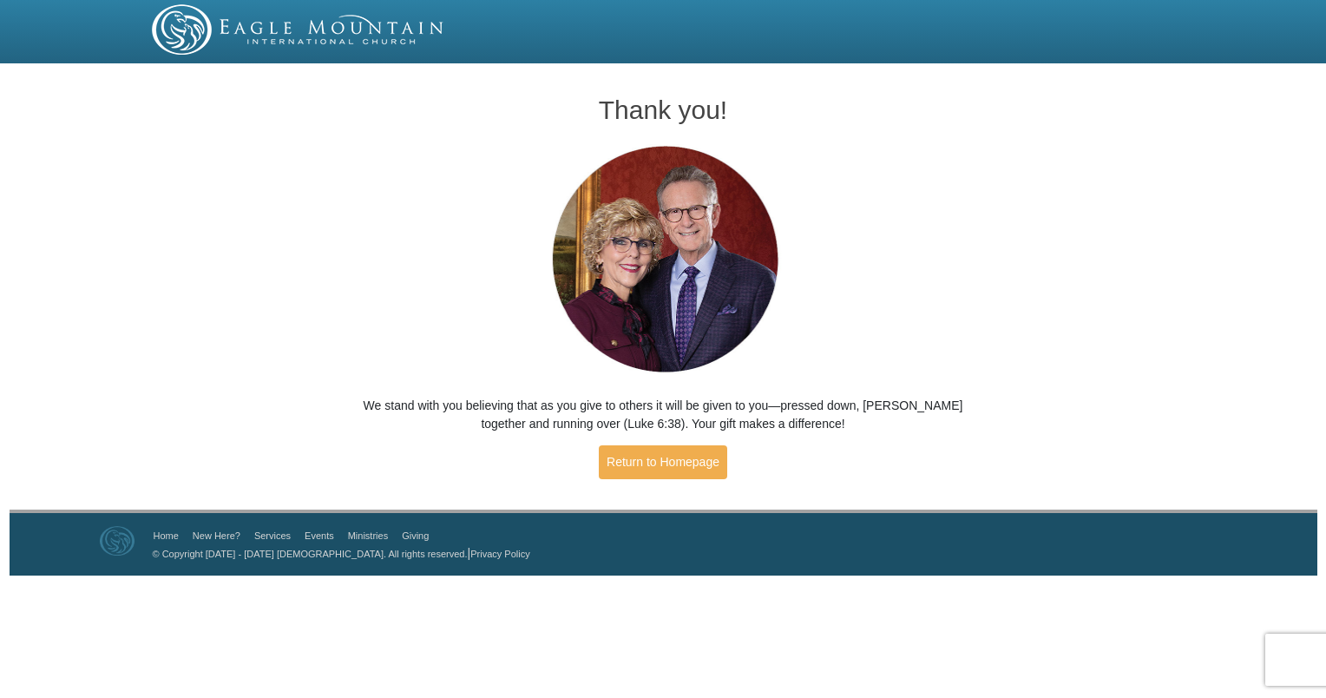  I want to click on img: EMIC, so click(299, 30).